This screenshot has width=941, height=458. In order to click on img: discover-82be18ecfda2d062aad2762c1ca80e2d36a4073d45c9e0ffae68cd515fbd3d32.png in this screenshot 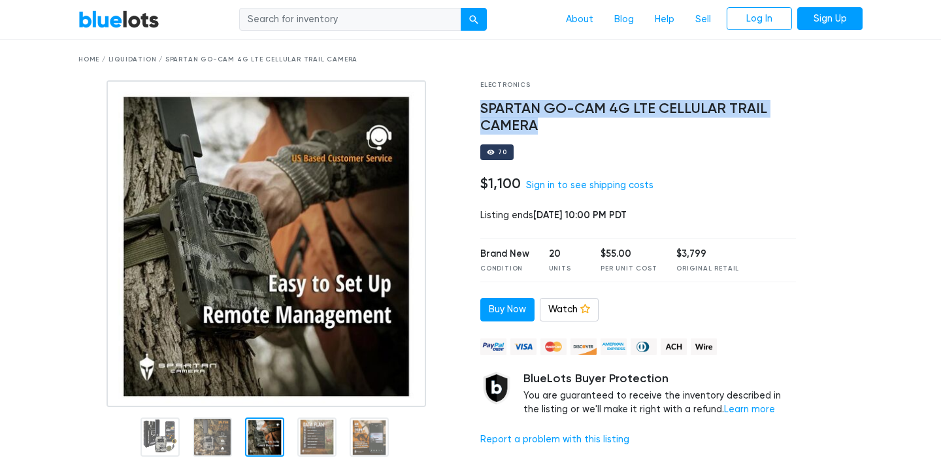, I will do `click(584, 346)`.